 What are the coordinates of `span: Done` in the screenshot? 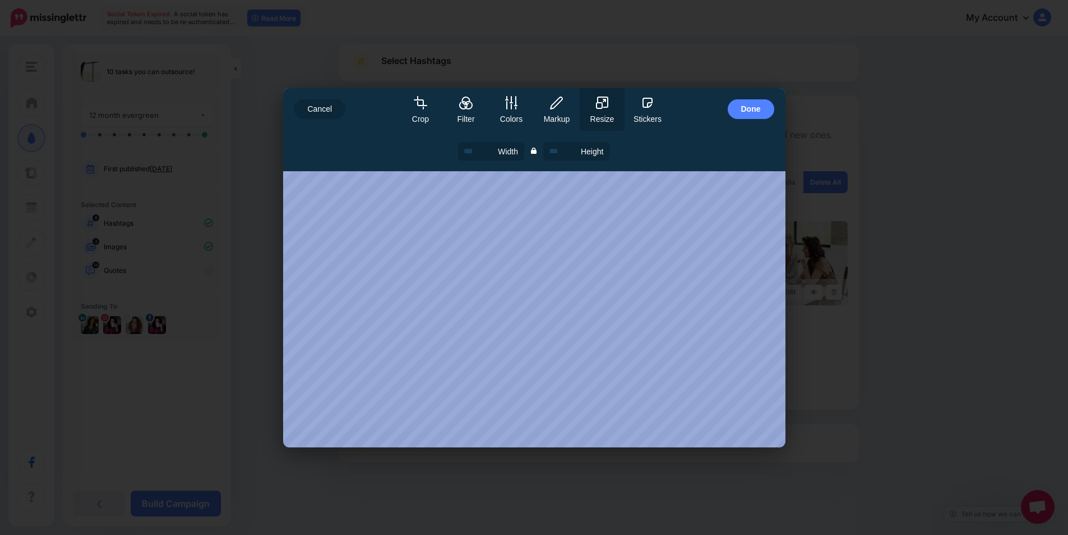 It's located at (751, 109).